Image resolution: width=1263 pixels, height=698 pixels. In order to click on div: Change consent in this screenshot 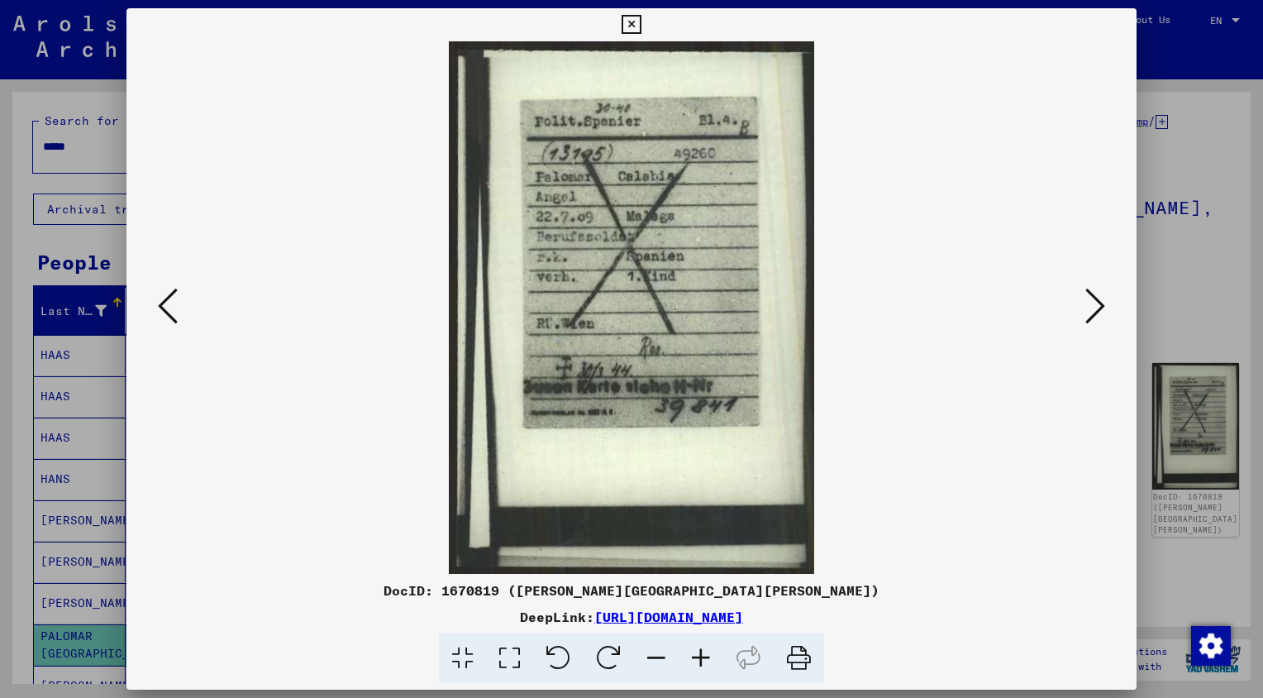, I will do `click(1210, 645)`.